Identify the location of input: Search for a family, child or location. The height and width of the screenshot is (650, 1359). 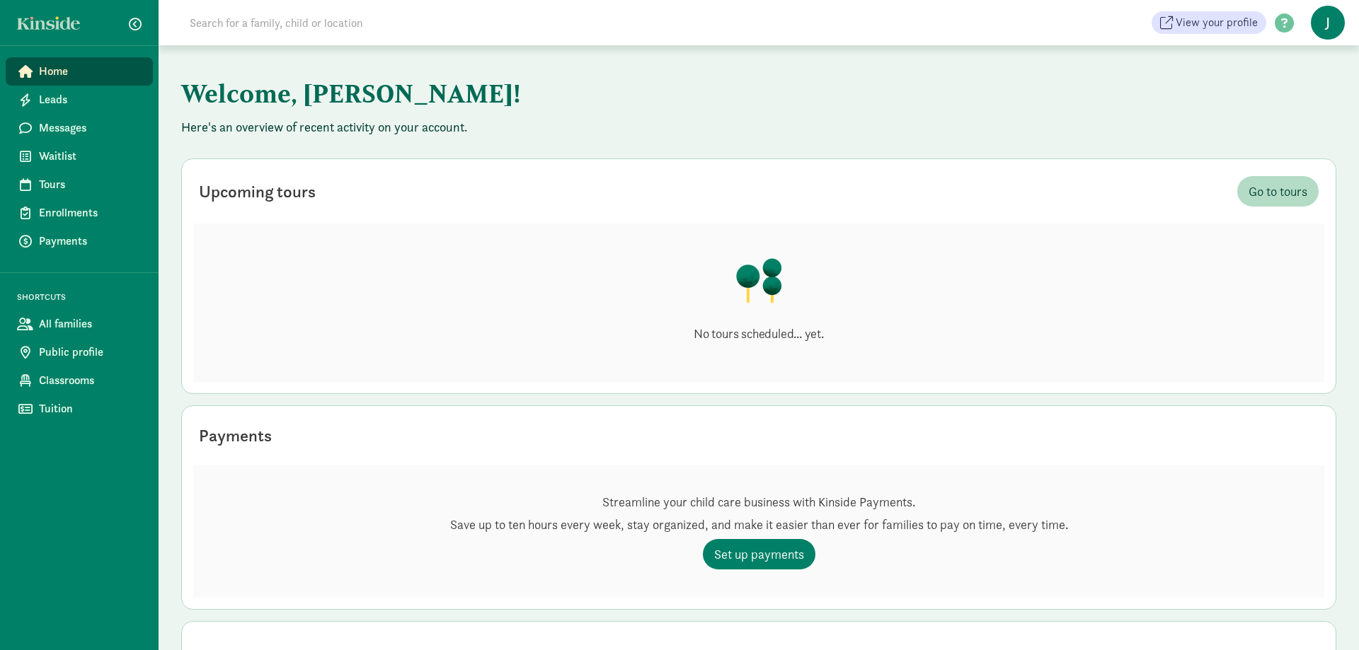
(379, 23).